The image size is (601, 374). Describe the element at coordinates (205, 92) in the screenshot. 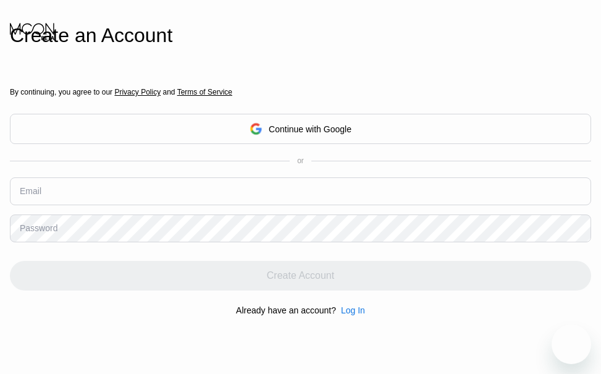

I see `span: Terms of Service` at that location.